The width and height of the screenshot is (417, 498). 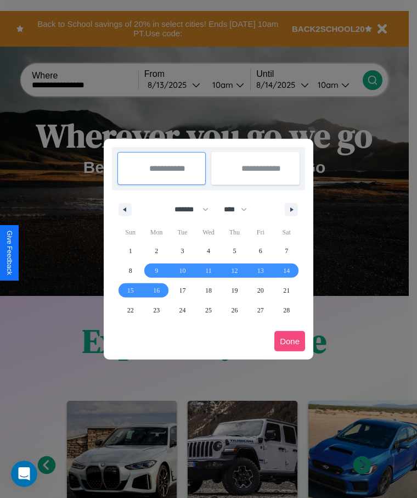 I want to click on button: 10, so click(x=182, y=271).